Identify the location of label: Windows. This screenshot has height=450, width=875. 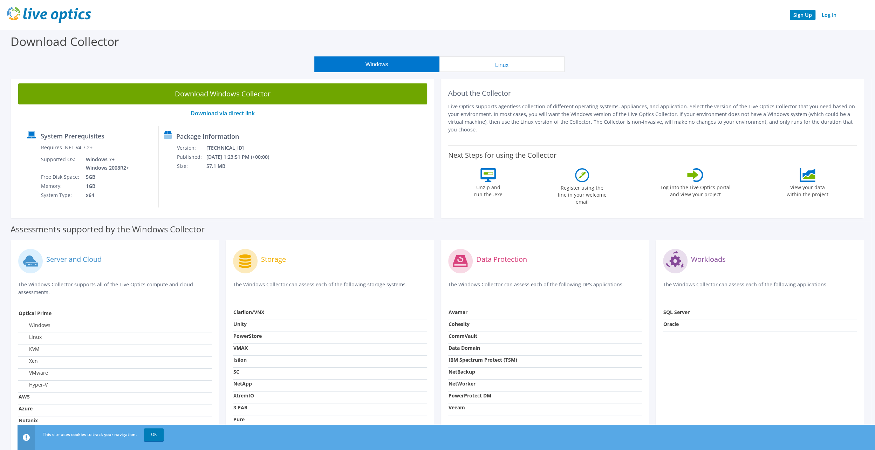
(34, 325).